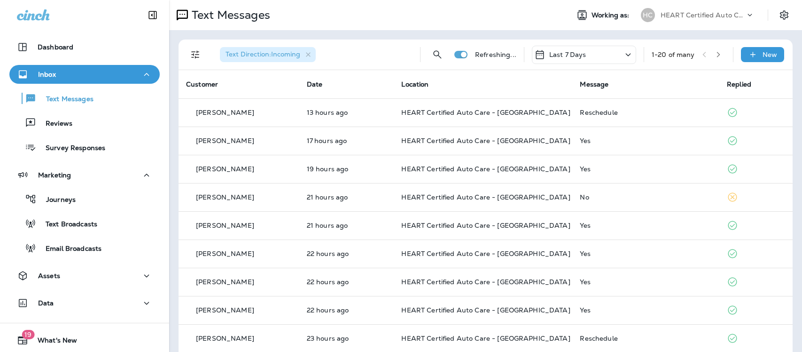 The height and width of the screenshot is (352, 802). I want to click on p: Email Broadcasts, so click(69, 249).